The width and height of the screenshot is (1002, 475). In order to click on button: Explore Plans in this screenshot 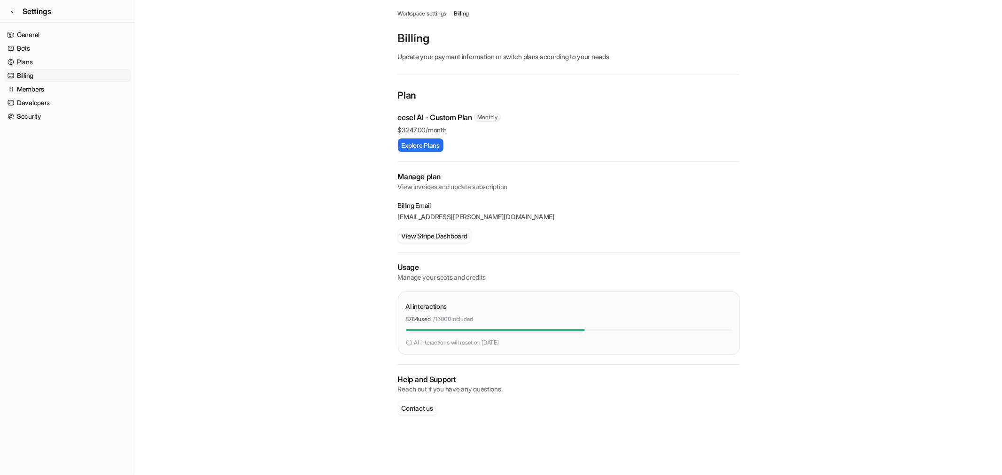, I will do `click(420, 145)`.